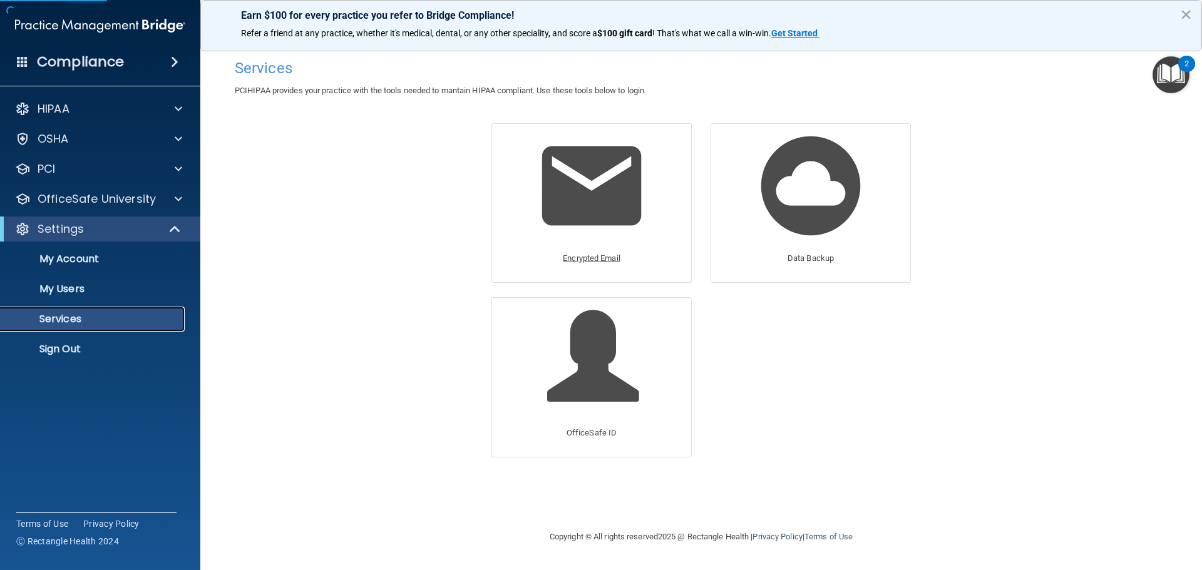 This screenshot has height=570, width=1202. What do you see at coordinates (98, 109) in the screenshot?
I see `a: HIPAA` at bounding box center [98, 109].